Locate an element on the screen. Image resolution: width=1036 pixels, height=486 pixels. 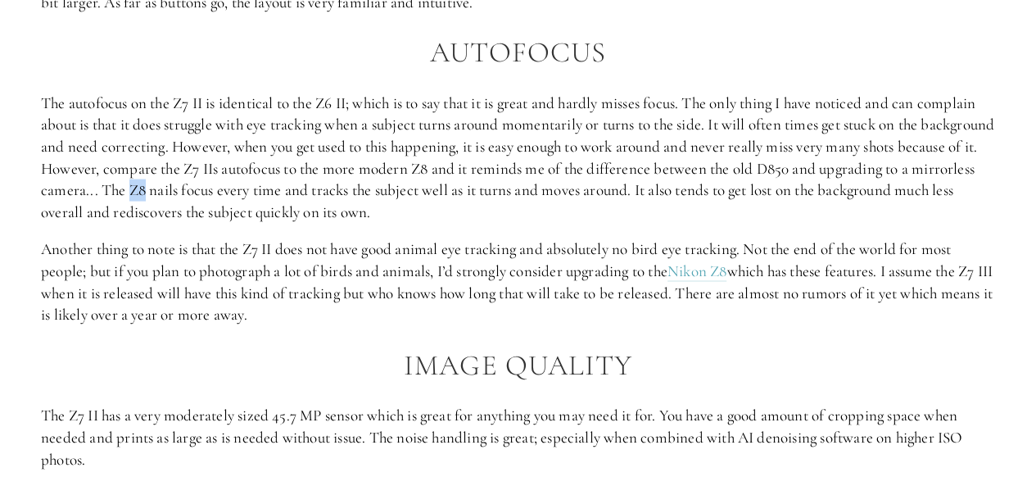
p: The Z7 II has a very moderately sized 45.7 MP sensor which is great for anything you may need it ... is located at coordinates (517, 437).